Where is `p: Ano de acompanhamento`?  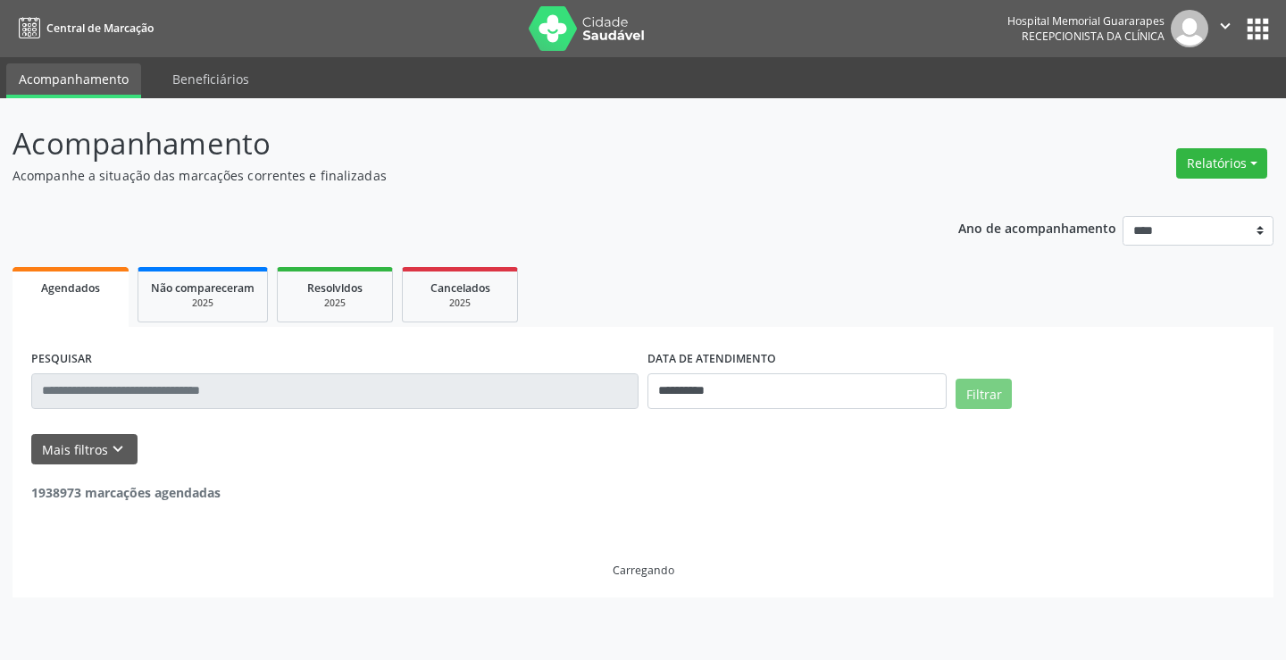 p: Ano de acompanhamento is located at coordinates (1037, 227).